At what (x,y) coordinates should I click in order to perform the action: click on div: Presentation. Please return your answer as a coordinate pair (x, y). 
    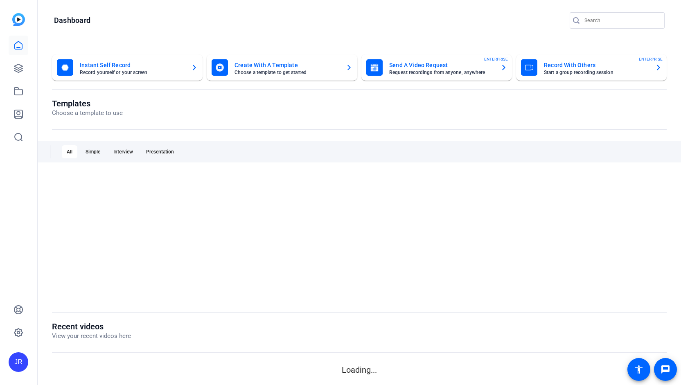
    Looking at the image, I should click on (160, 152).